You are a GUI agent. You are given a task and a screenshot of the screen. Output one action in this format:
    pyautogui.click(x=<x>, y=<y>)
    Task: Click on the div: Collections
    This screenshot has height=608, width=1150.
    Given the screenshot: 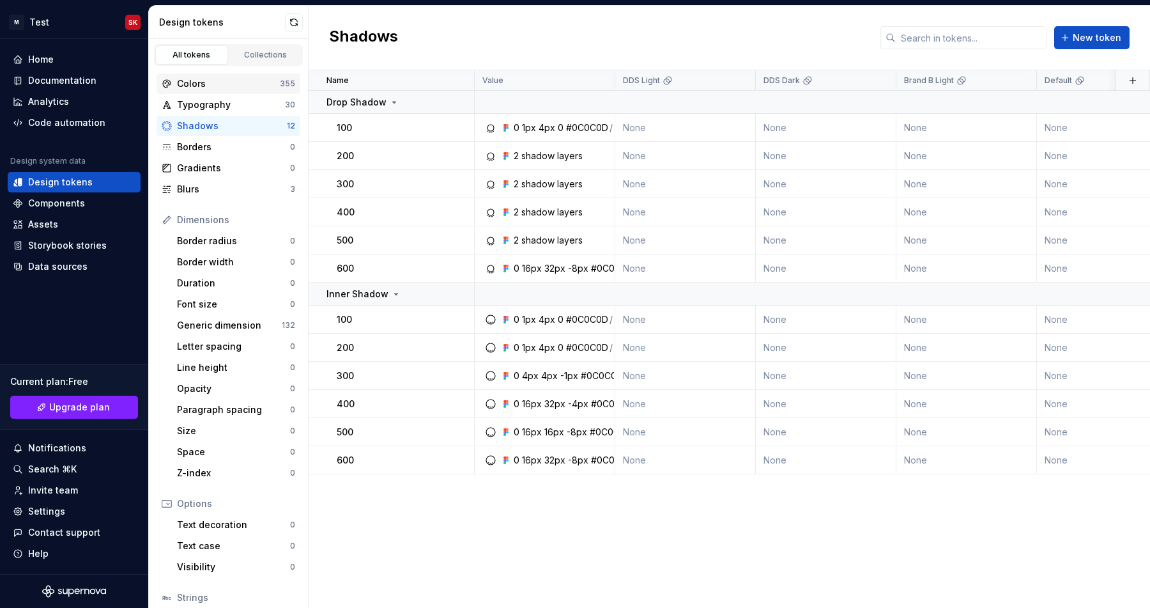 What is the action you would take?
    pyautogui.click(x=266, y=55)
    